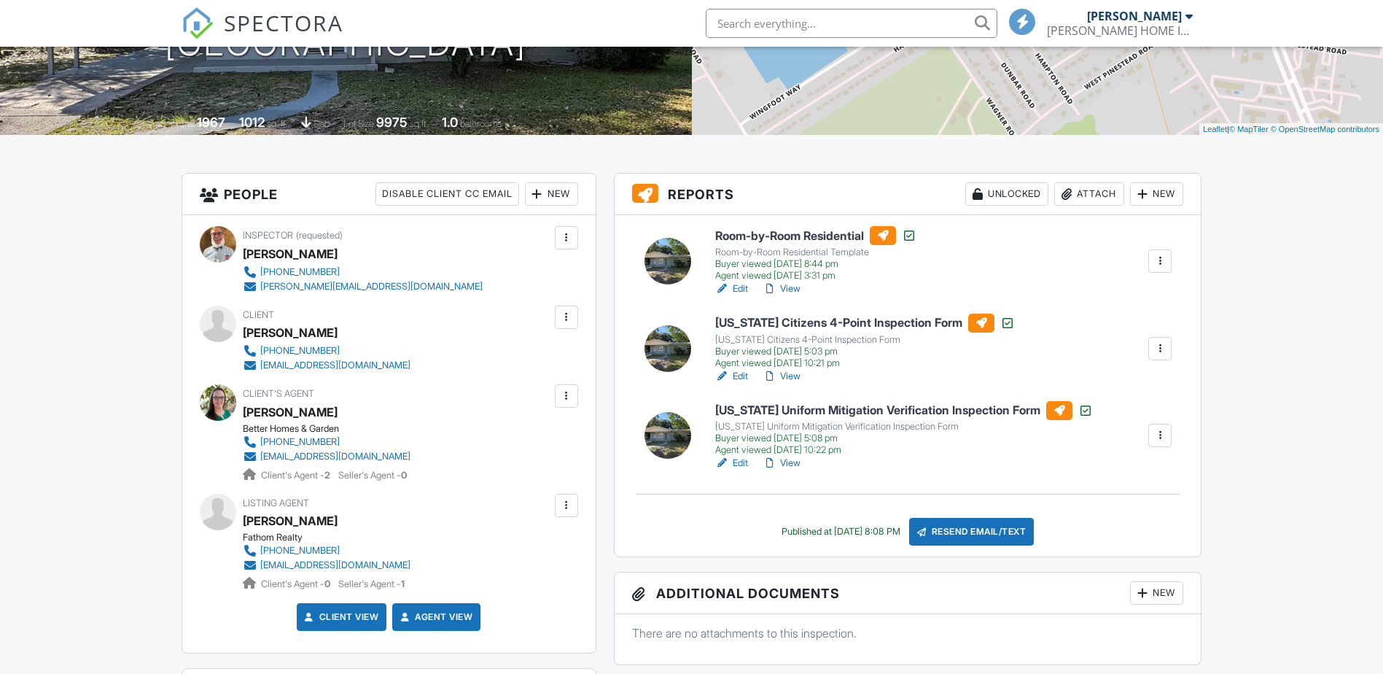 The width and height of the screenshot is (1383, 674). I want to click on span: Lot Size, so click(359, 123).